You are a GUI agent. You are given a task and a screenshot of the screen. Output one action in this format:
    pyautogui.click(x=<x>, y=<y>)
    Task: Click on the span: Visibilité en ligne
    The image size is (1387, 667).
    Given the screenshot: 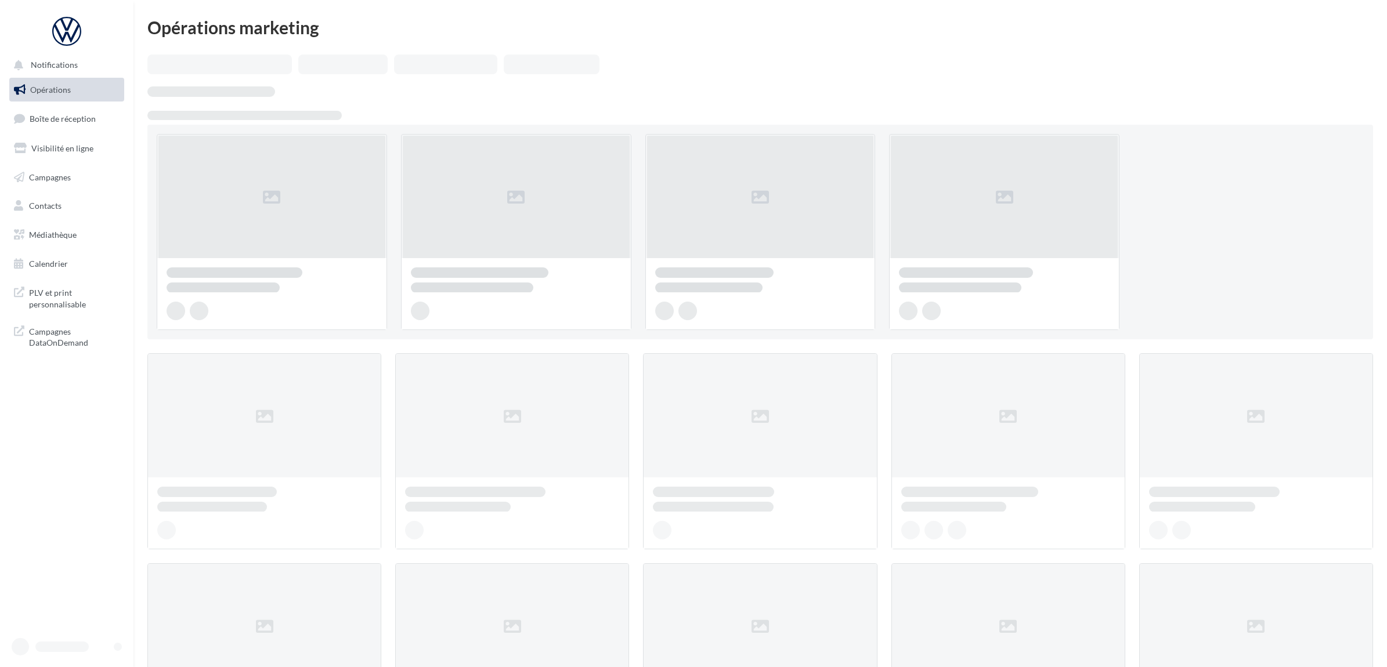 What is the action you would take?
    pyautogui.click(x=62, y=148)
    